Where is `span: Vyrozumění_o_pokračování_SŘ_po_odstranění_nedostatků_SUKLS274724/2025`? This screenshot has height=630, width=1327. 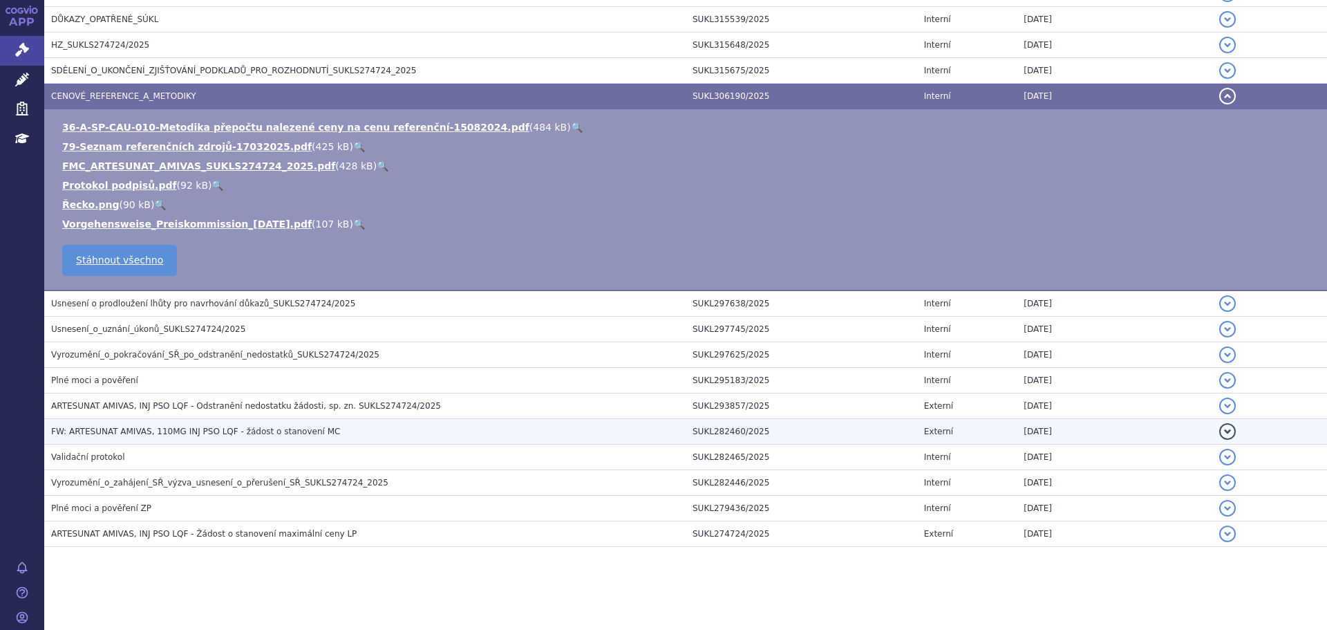
span: Vyrozumění_o_pokračování_SŘ_po_odstranění_nedostatků_SUKLS274724/2025 is located at coordinates (215, 355).